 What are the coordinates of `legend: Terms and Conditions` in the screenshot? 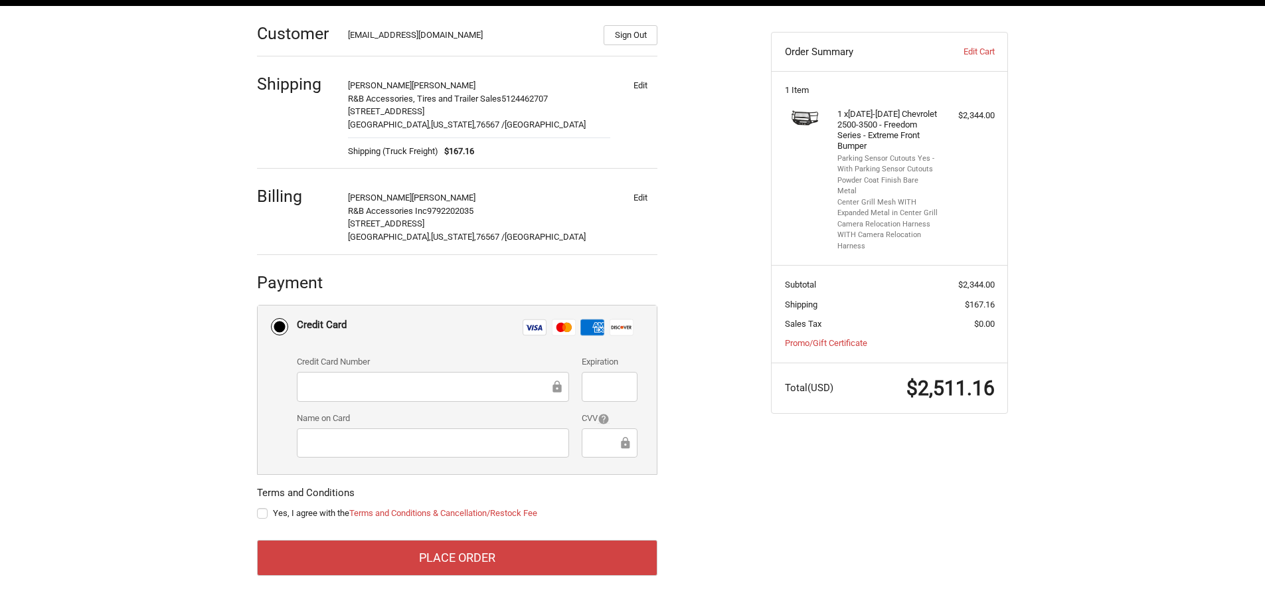 It's located at (305, 496).